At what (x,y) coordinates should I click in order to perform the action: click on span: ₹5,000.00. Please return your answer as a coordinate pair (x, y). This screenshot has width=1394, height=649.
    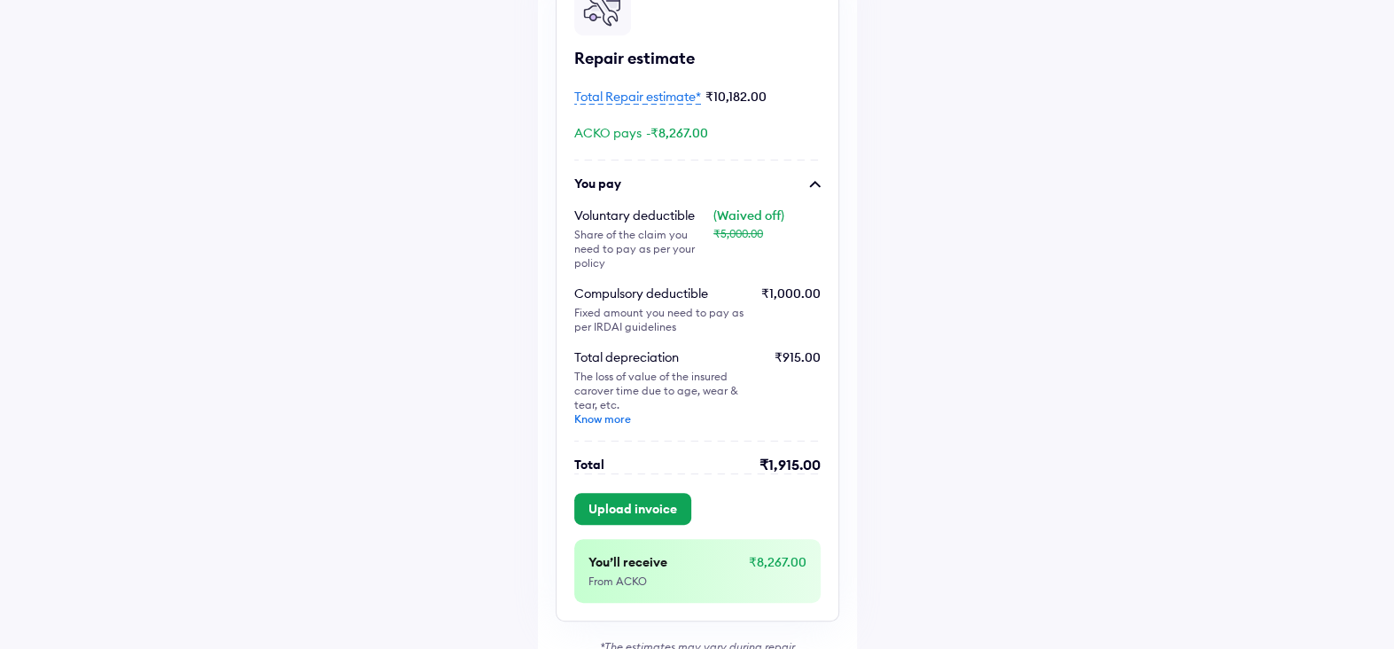
    Looking at the image, I should click on (738, 233).